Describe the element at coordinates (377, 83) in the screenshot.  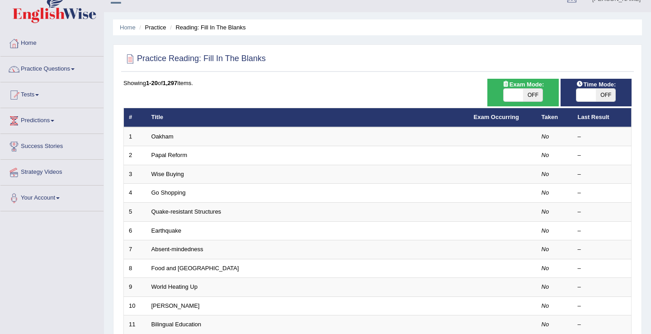
I see `div: Showing of items.` at that location.